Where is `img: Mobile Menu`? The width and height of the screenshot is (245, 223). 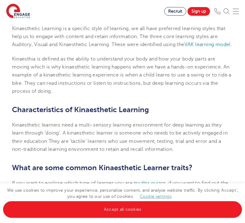
img: Mobile Menu is located at coordinates (236, 11).